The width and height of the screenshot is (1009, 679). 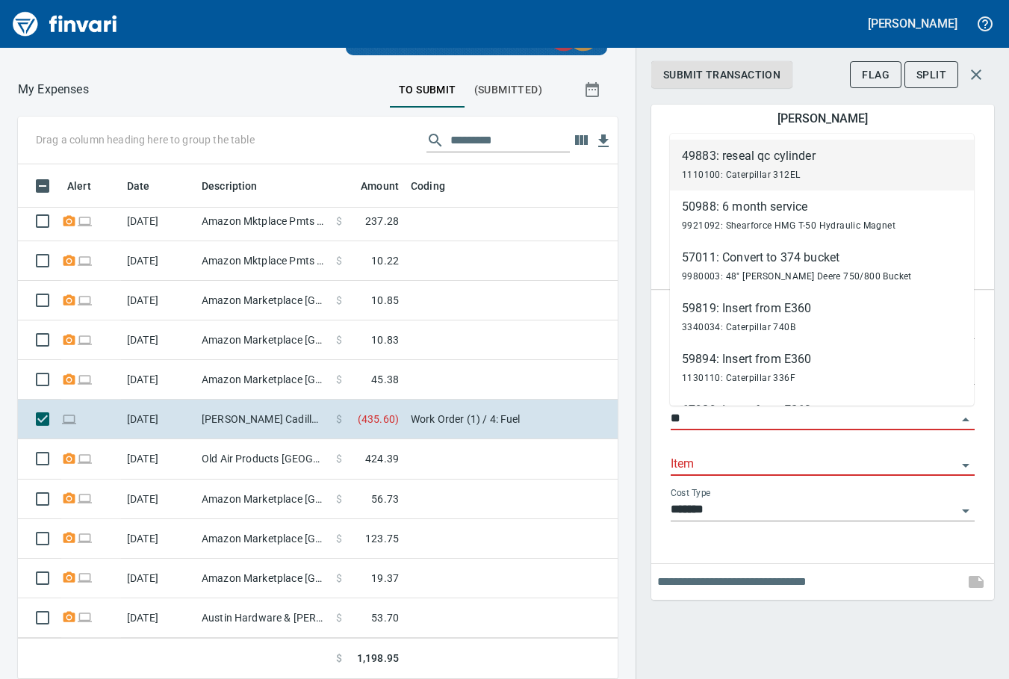 I want to click on span: 1130110: Caterpillar 336F, so click(x=739, y=378).